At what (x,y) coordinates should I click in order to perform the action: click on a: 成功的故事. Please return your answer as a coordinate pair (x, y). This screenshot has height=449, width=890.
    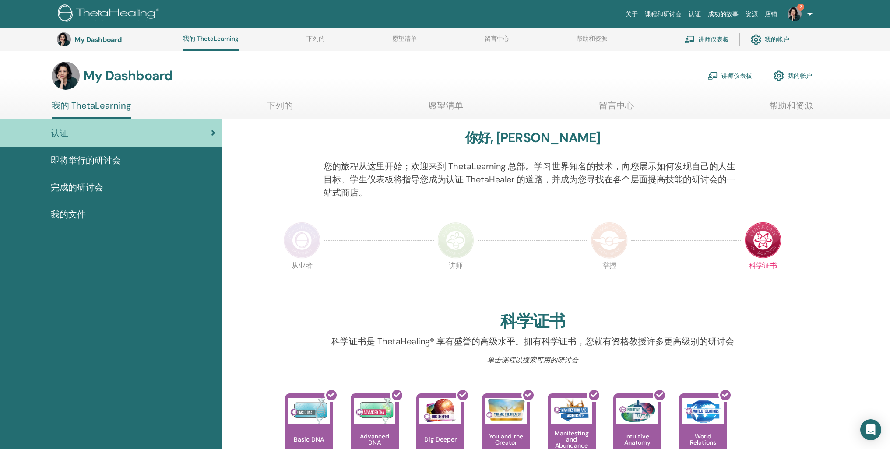
    Looking at the image, I should click on (723, 14).